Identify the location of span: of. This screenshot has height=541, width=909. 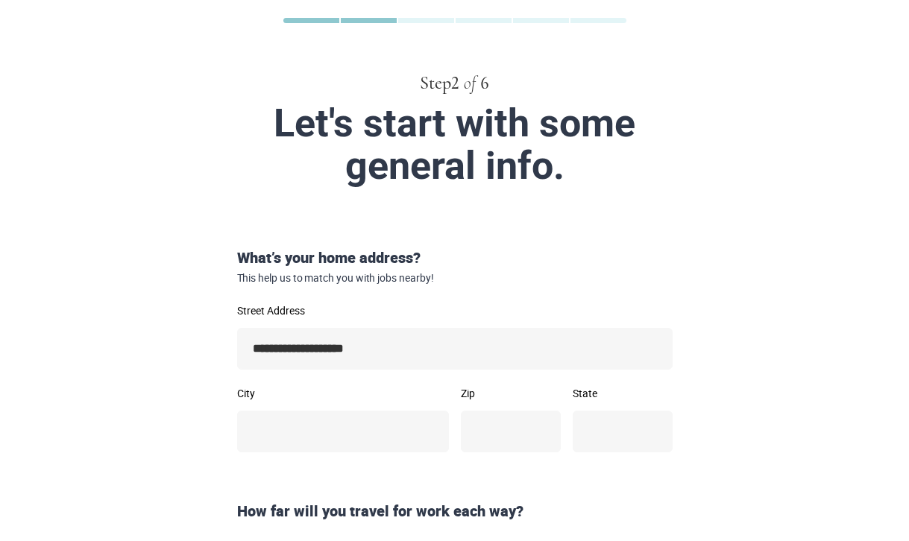
(470, 83).